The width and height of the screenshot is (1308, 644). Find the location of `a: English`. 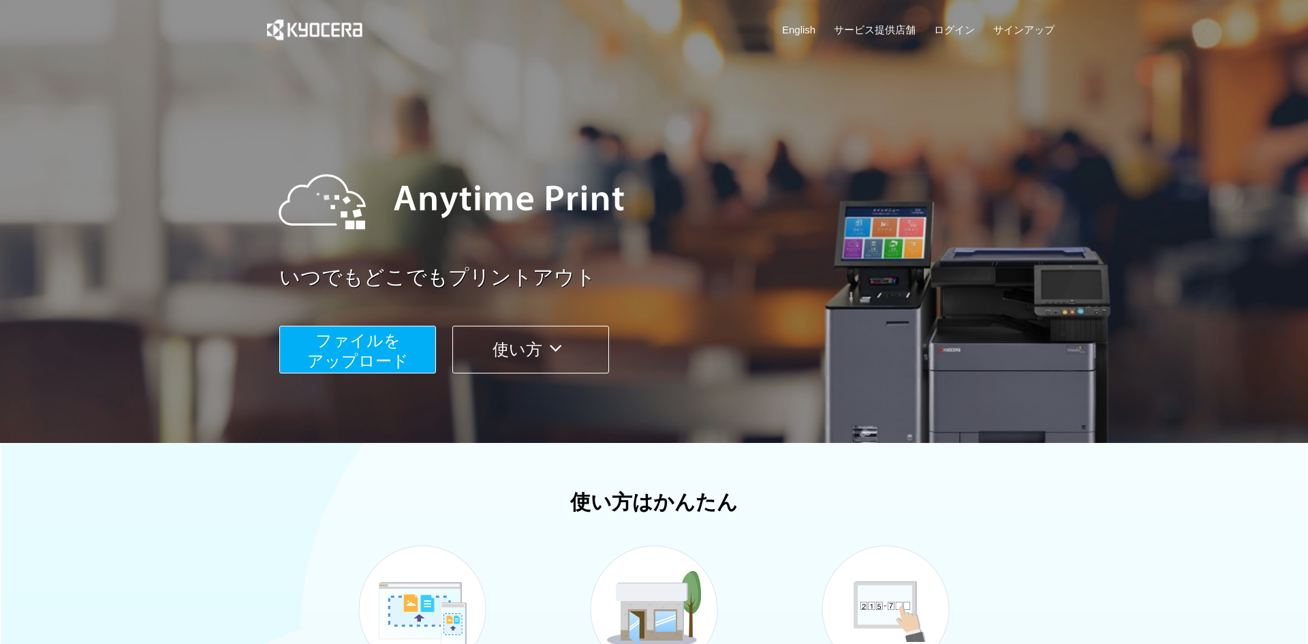

a: English is located at coordinates (799, 29).